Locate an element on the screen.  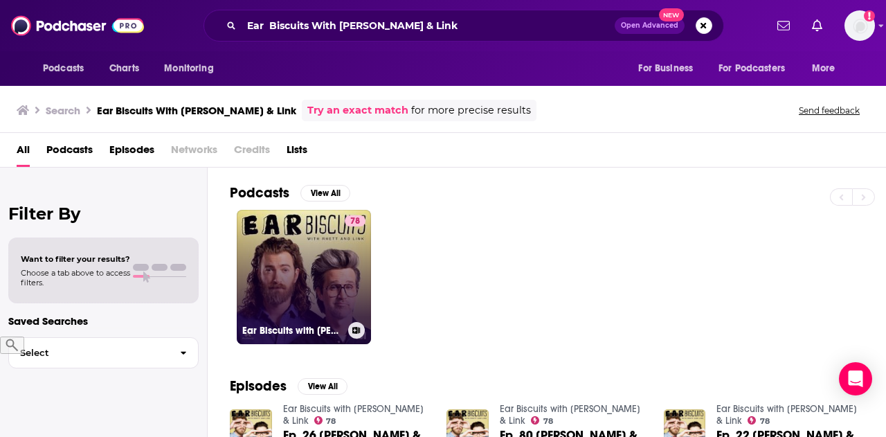
h2: Episodes is located at coordinates (258, 385).